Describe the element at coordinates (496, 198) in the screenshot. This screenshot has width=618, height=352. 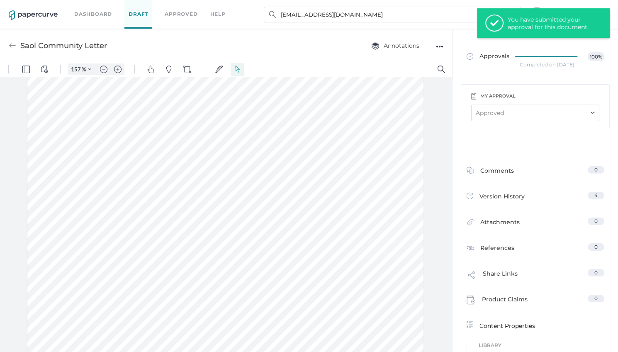
I see `div: Version History` at that location.